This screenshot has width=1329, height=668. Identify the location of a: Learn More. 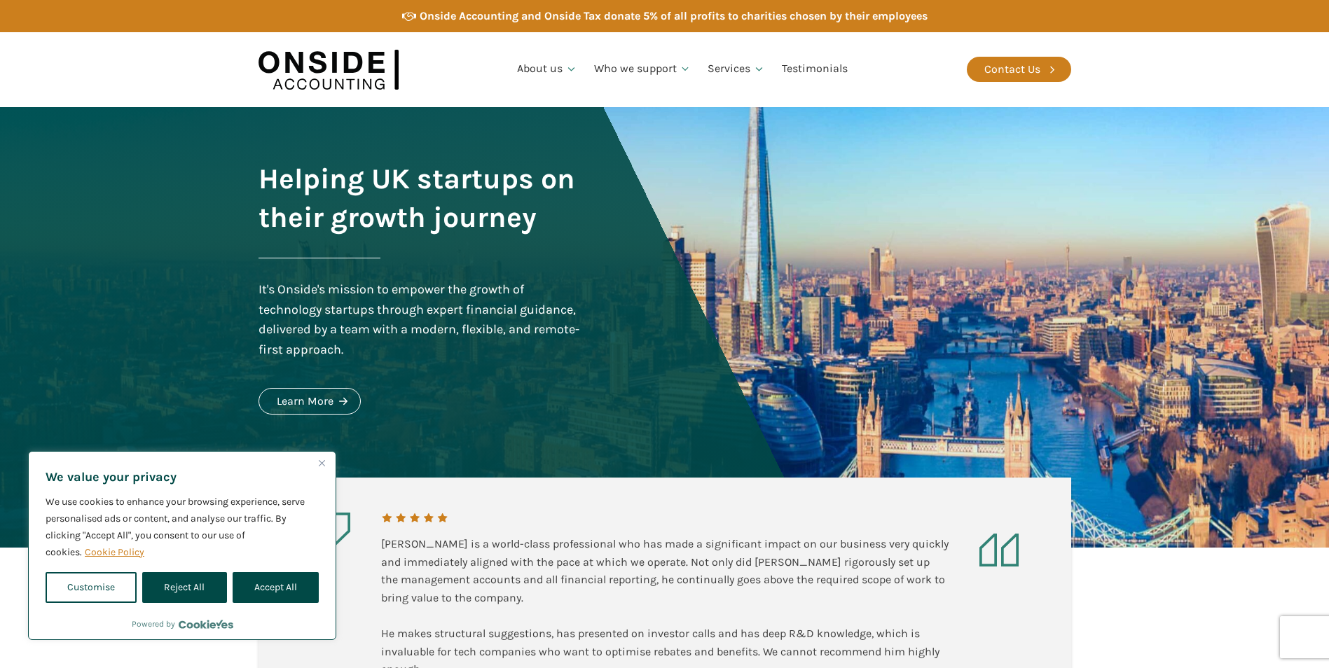
(310, 401).